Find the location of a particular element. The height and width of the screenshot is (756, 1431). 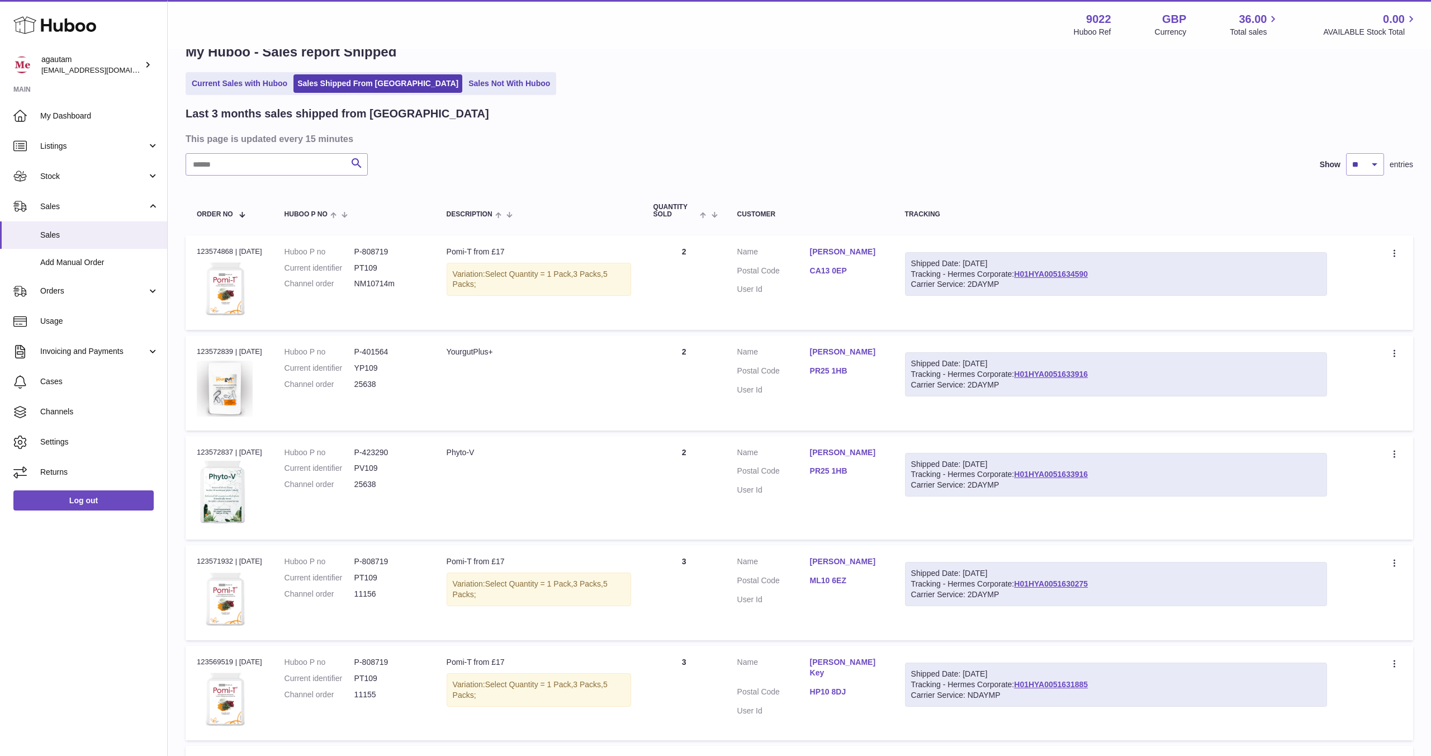

span: Channels is located at coordinates (99, 411).